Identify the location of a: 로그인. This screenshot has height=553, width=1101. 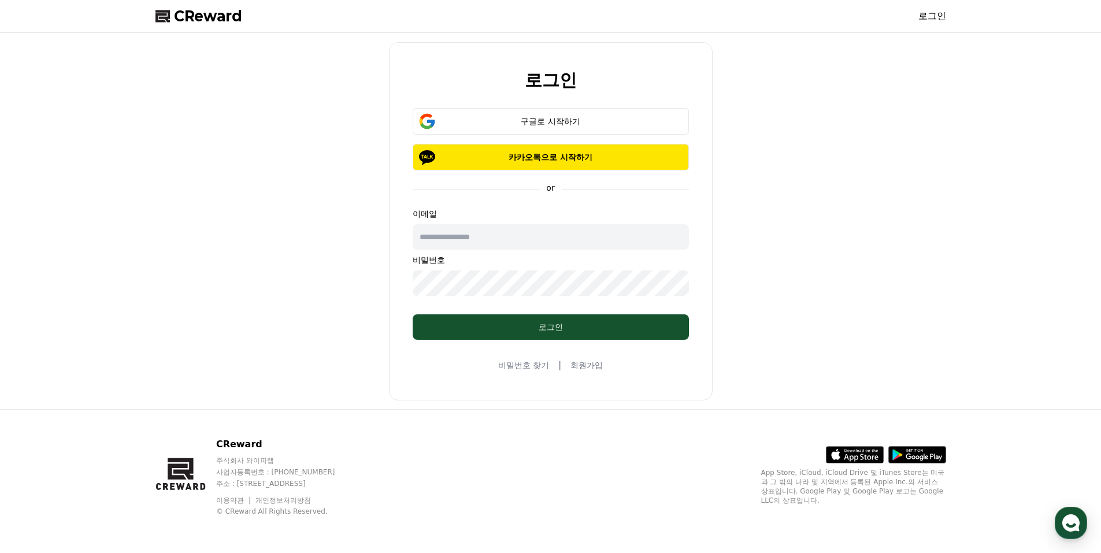
(932, 16).